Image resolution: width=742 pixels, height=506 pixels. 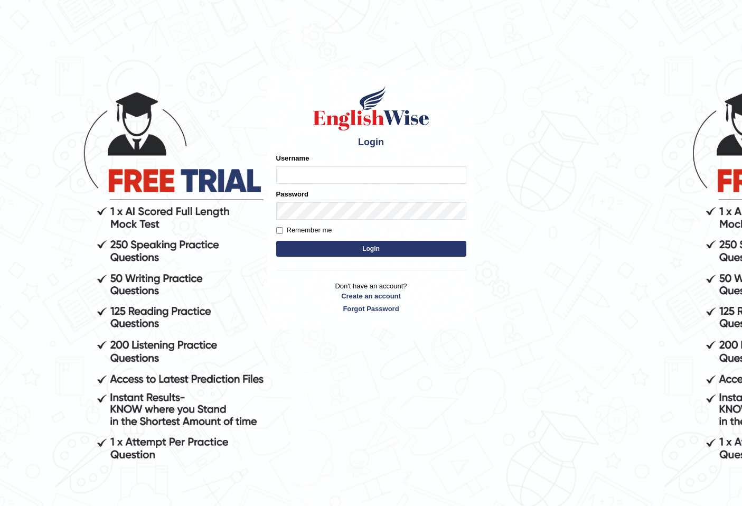 I want to click on label: Remember me, so click(x=304, y=230).